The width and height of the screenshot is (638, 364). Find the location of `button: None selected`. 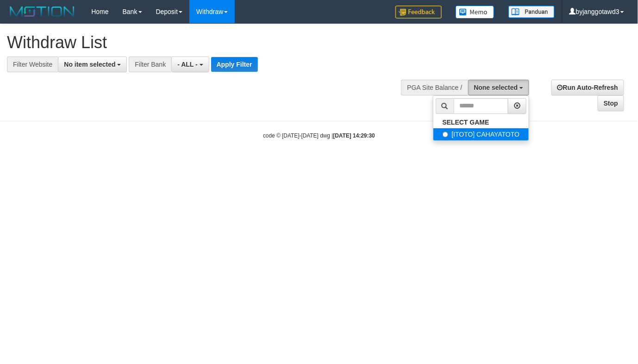

button: None selected is located at coordinates (499, 88).